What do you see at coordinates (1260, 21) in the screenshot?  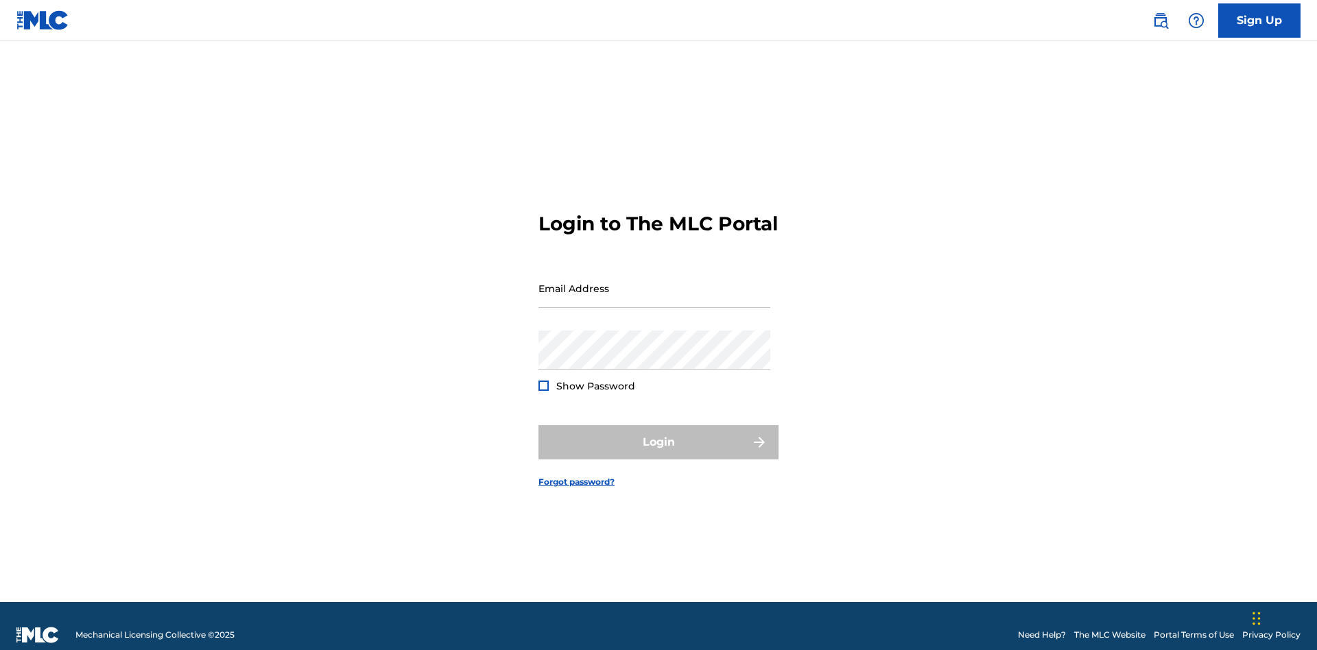 I see `a: Sign Up` at bounding box center [1260, 21].